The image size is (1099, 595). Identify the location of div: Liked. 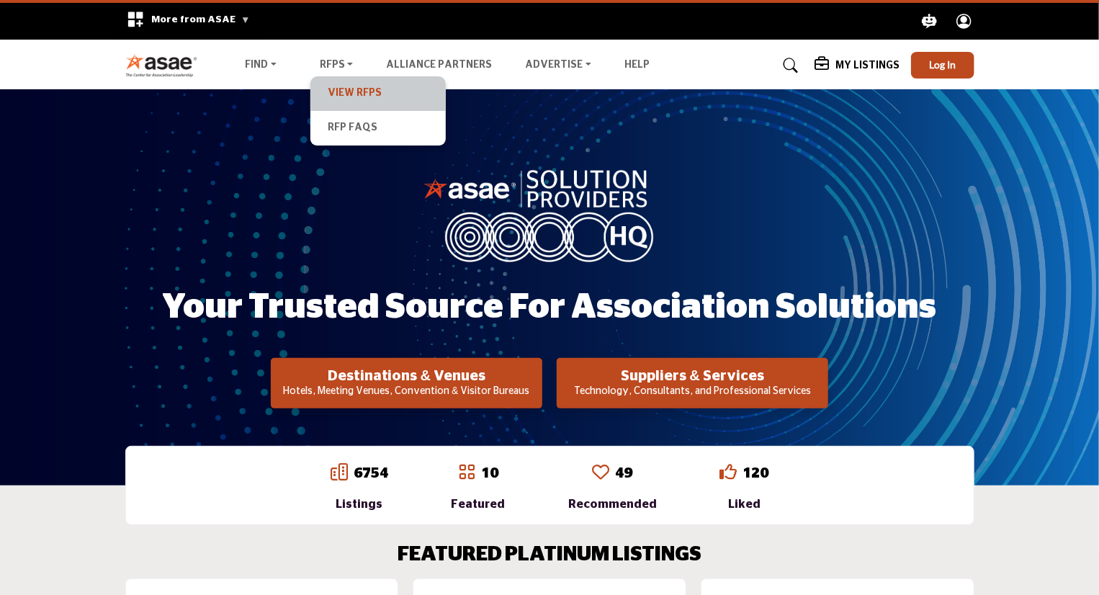
(744, 504).